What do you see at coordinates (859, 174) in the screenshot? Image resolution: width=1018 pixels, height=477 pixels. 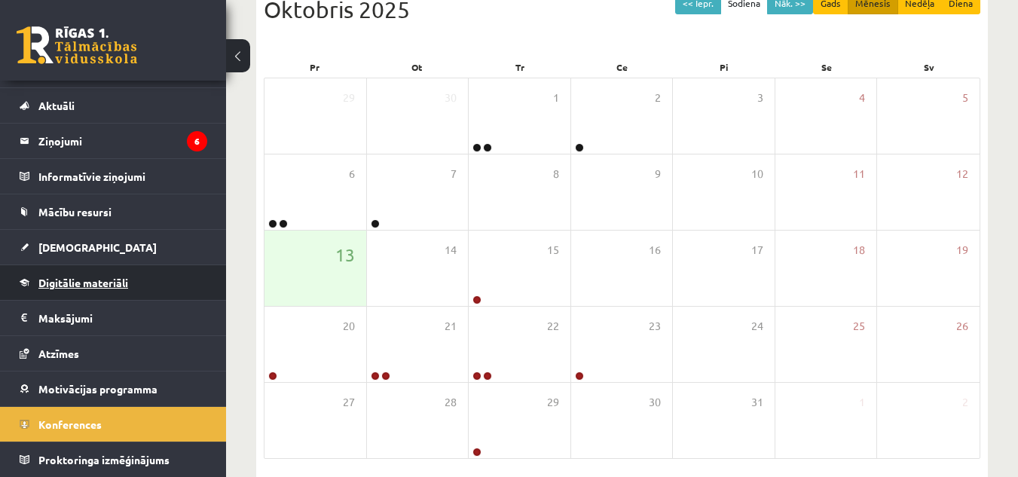 I see `span: 11` at bounding box center [859, 174].